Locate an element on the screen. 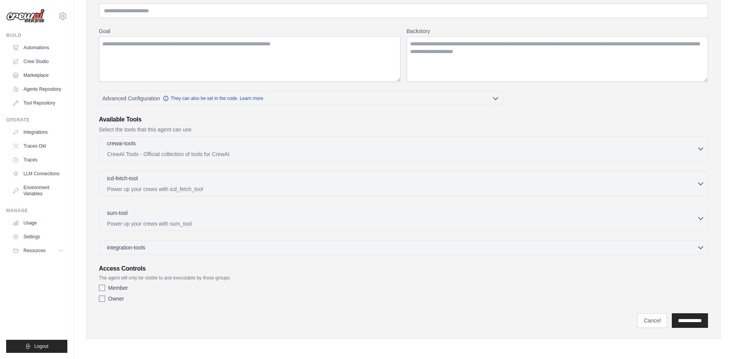  button: icd-fetch-tool Power up your crews with icd_fetch_tool is located at coordinates (403, 184).